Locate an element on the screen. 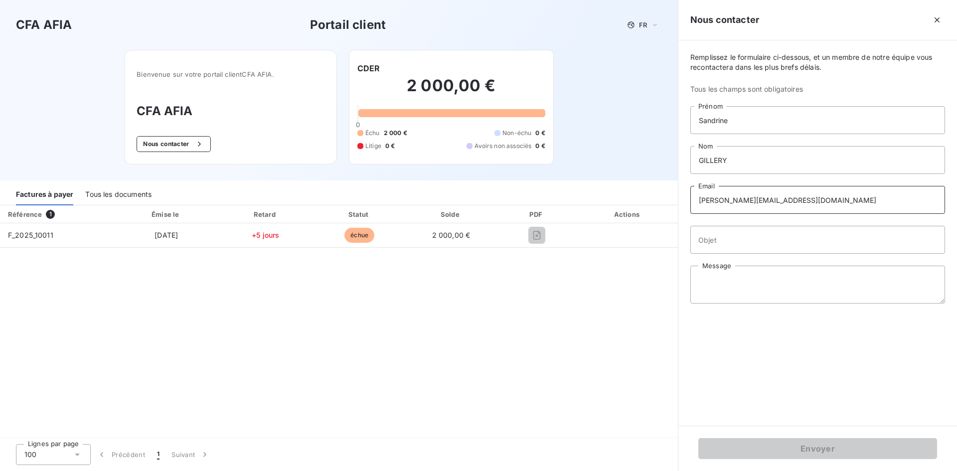  div: Statut is located at coordinates (359, 214).